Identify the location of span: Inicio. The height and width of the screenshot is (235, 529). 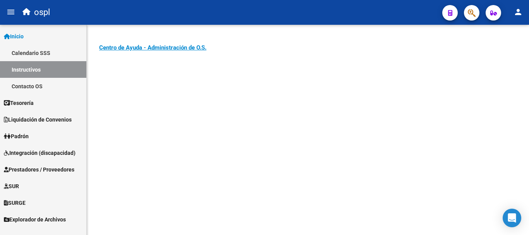
(14, 36).